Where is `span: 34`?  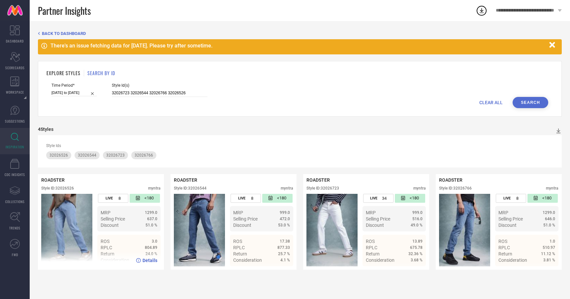 span: 34 is located at coordinates (384, 198).